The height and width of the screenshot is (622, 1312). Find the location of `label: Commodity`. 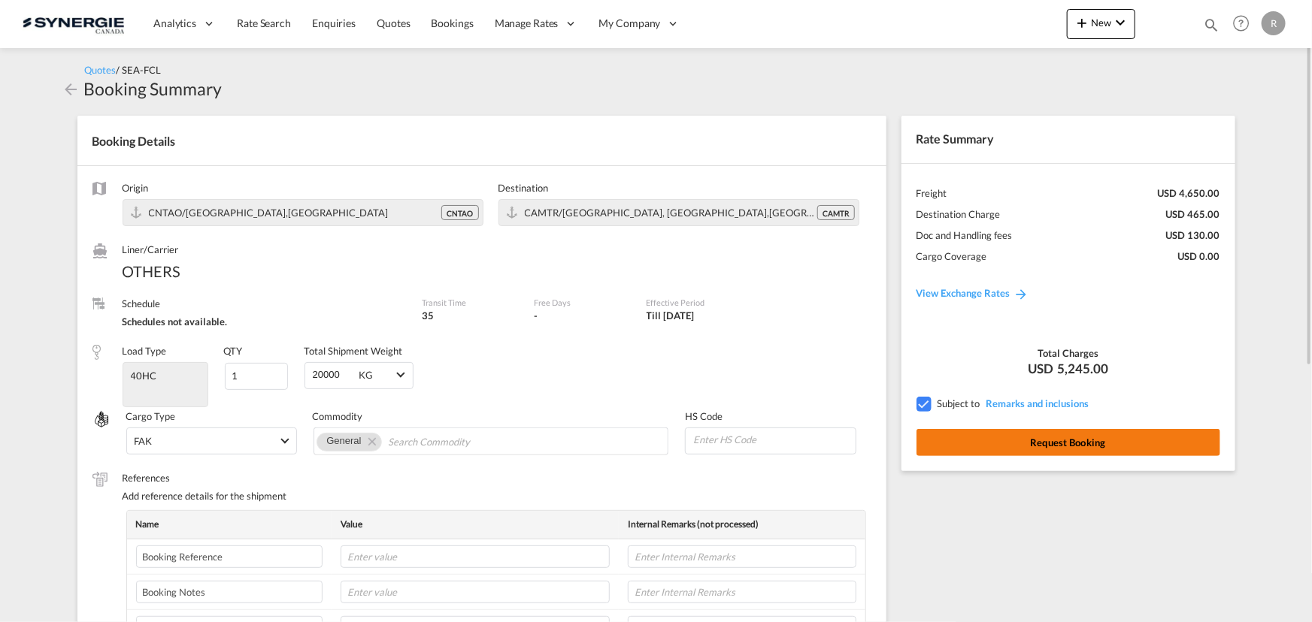

label: Commodity is located at coordinates (491, 416).